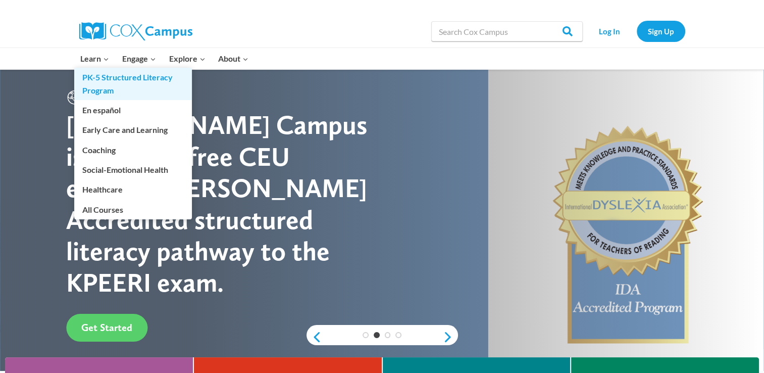 This screenshot has height=373, width=764. Describe the element at coordinates (107, 327) in the screenshot. I see `span: Get Started` at that location.